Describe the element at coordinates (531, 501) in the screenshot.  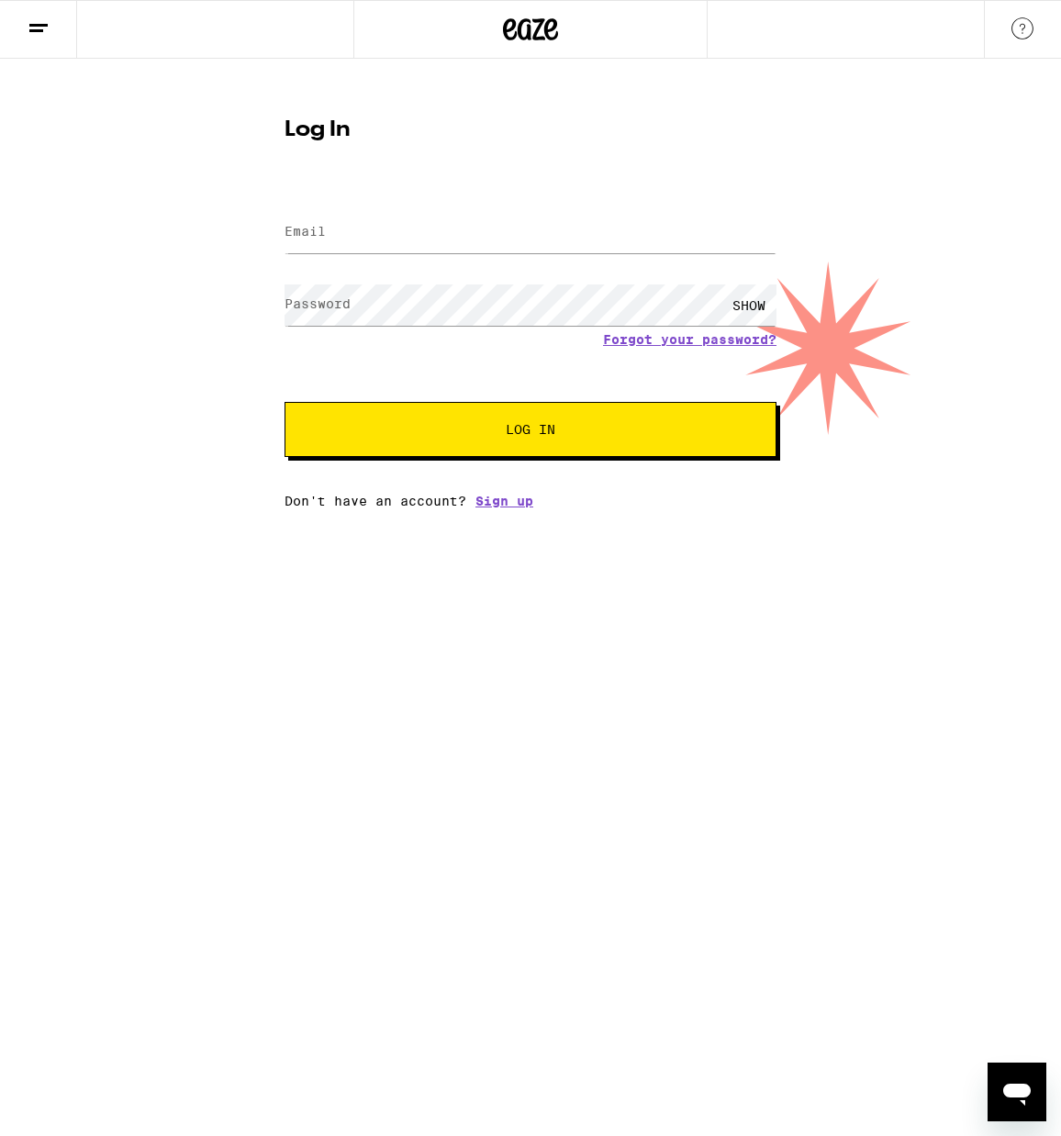
I see `div: Don't have an account?` at that location.